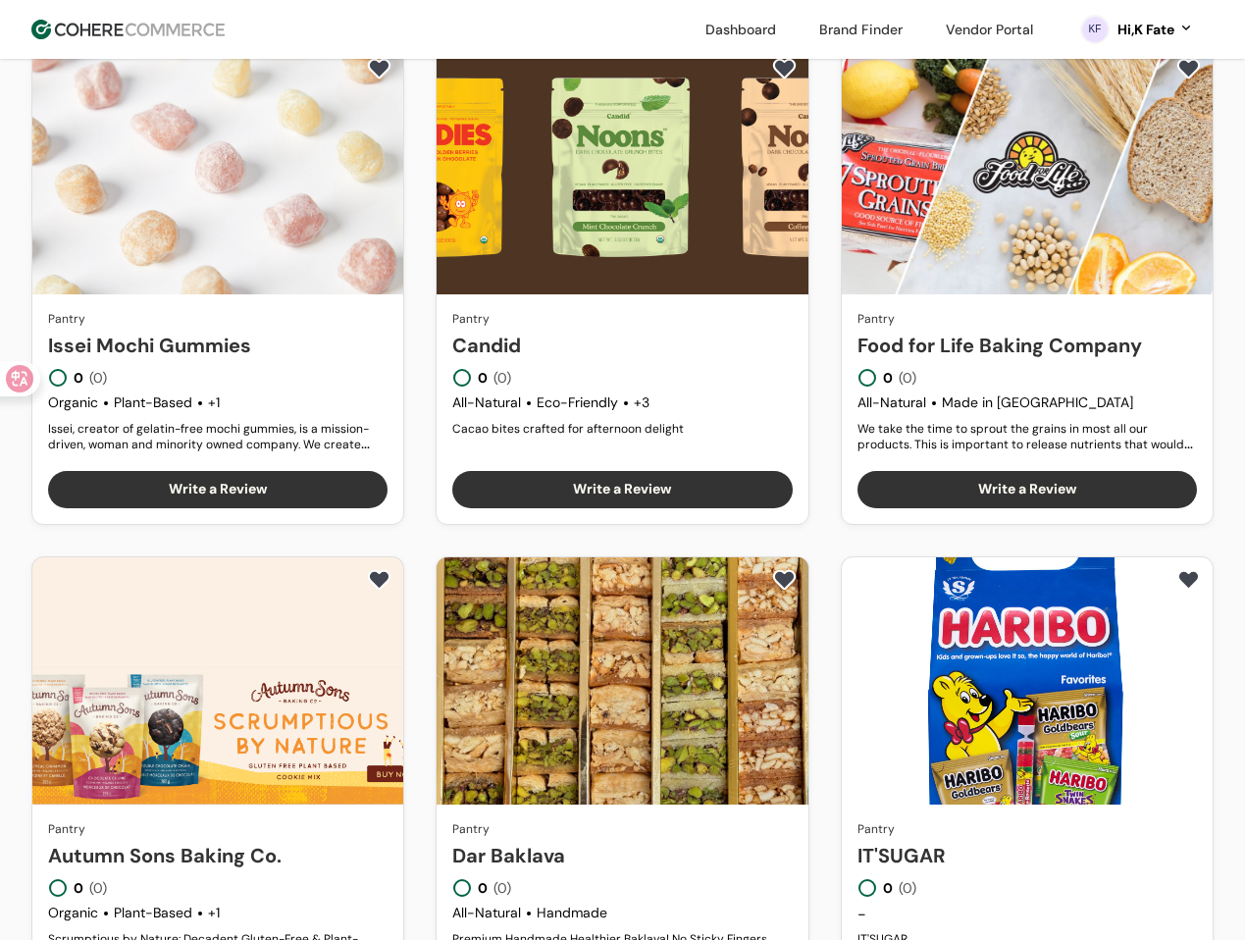  I want to click on a: Dar Baklava, so click(622, 856).